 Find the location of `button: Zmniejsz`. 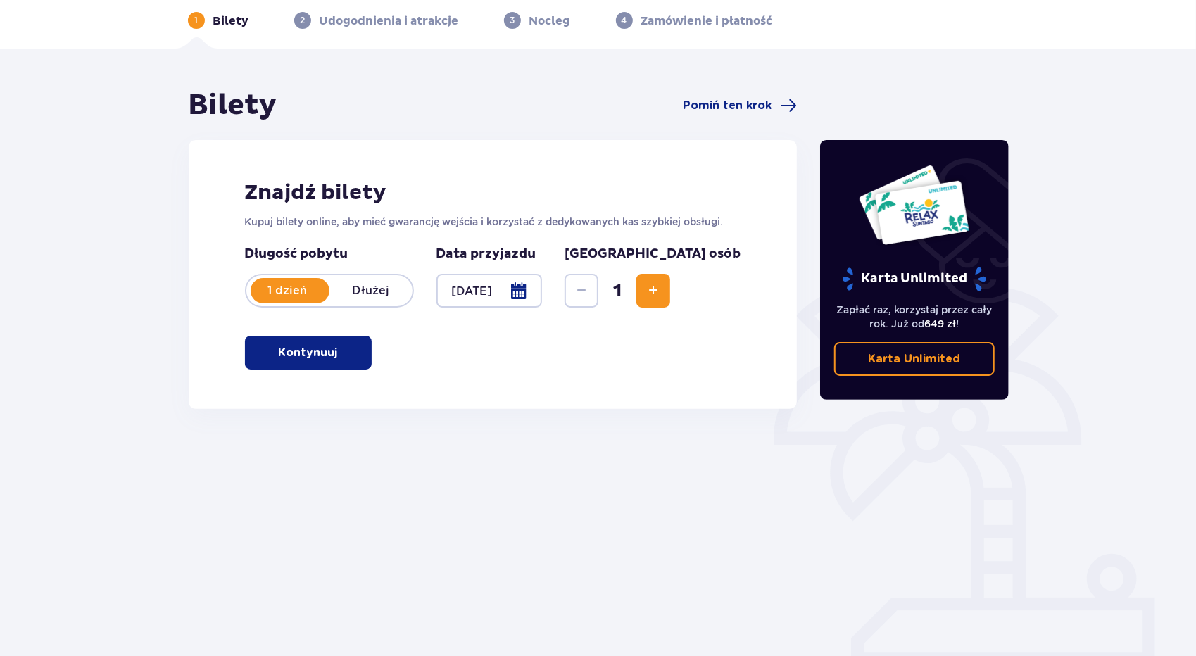

button: Zmniejsz is located at coordinates (581, 291).